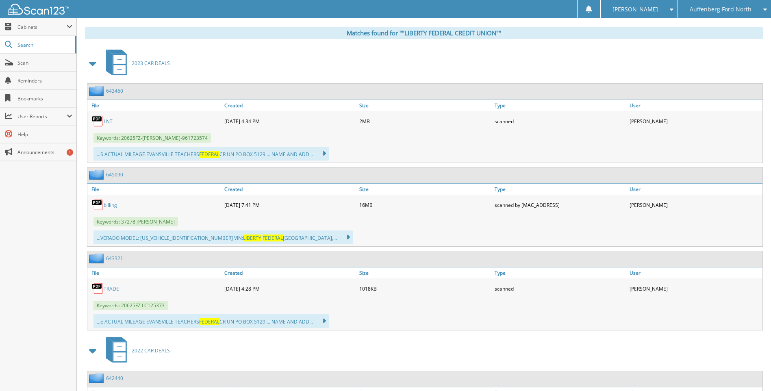 The height and width of the screenshot is (391, 771). What do you see at coordinates (424, 33) in the screenshot?
I see `div: Matches found for ""LIBERTY FEDERAL CREDIT UNION""` at bounding box center [424, 33].